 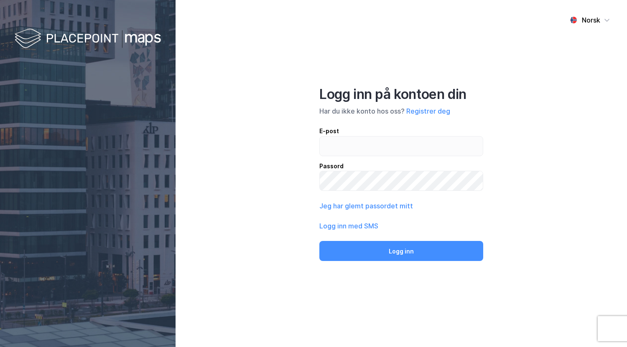 I want to click on div: Passord, so click(x=401, y=166).